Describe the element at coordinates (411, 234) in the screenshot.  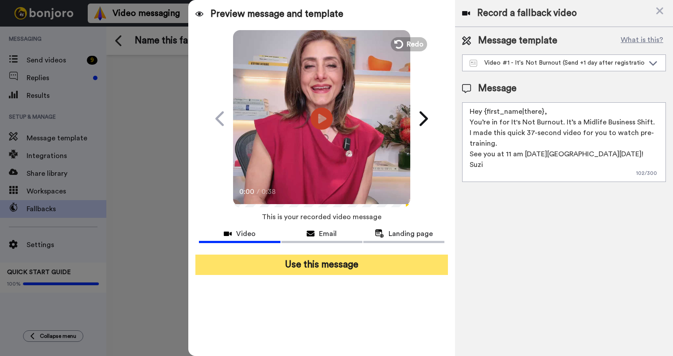
I see `span: Landing page` at that location.